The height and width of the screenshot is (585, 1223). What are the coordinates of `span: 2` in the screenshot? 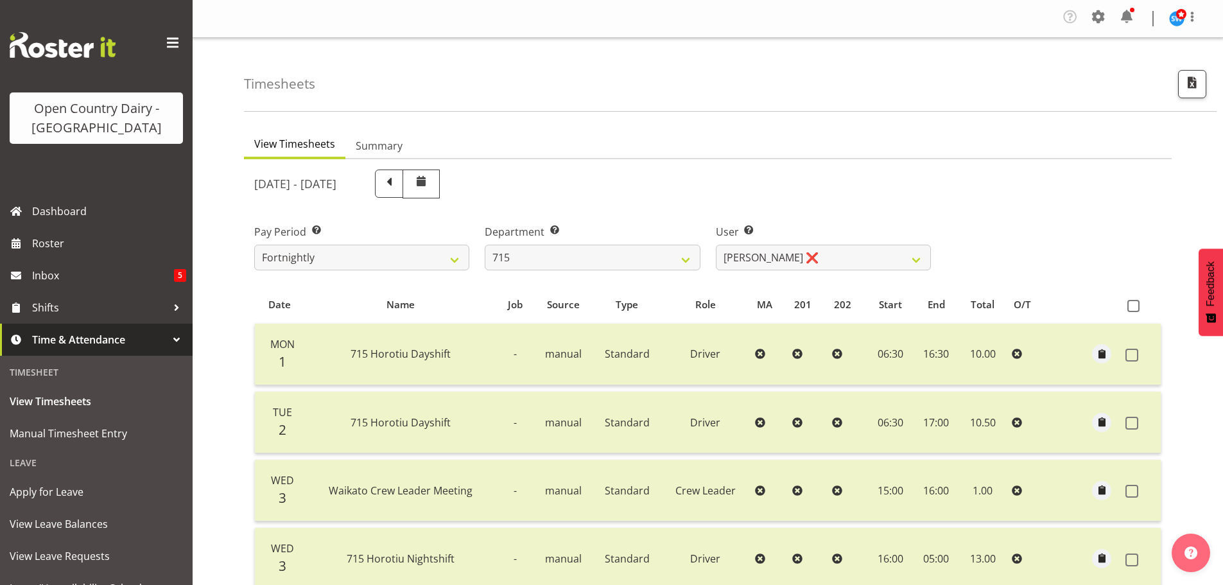 It's located at (283, 430).